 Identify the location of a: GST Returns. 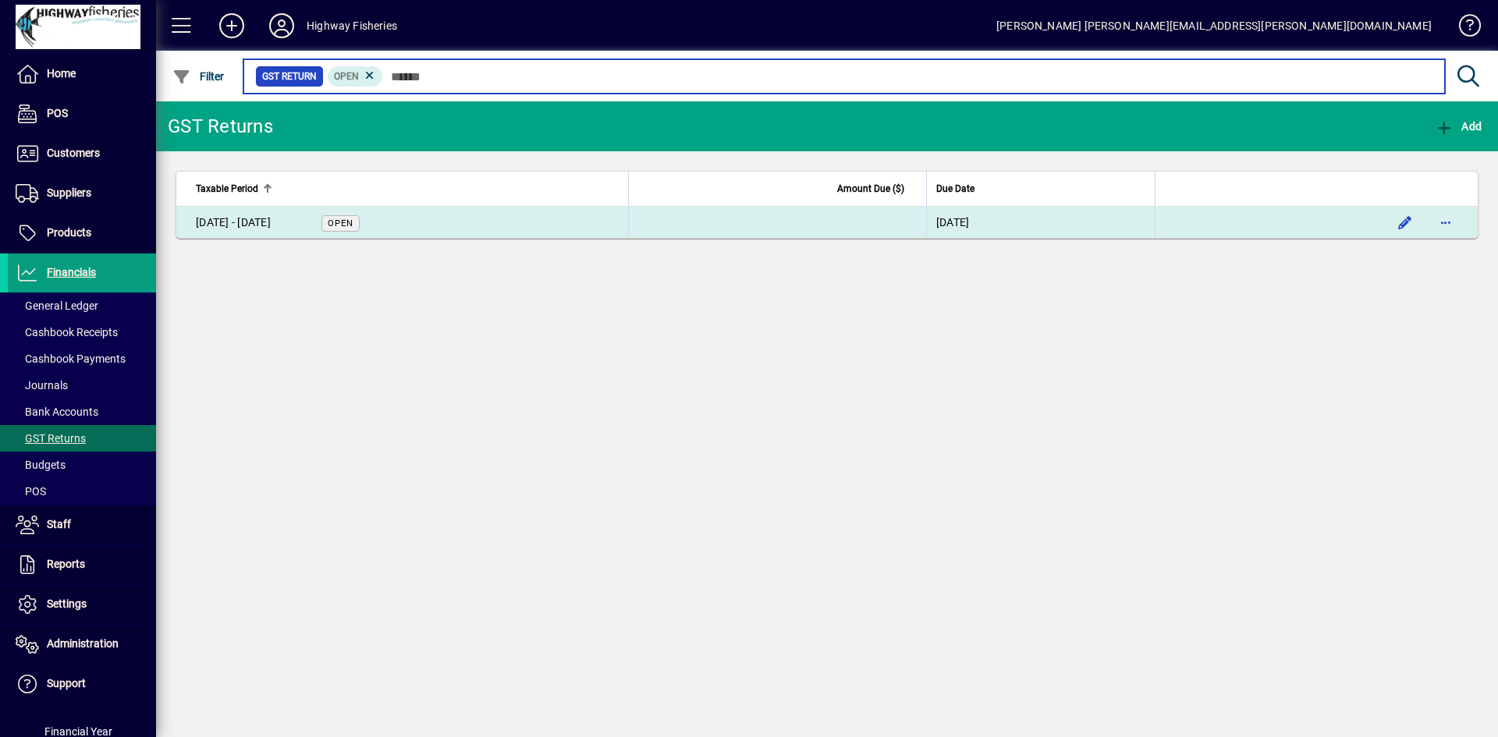
(82, 438).